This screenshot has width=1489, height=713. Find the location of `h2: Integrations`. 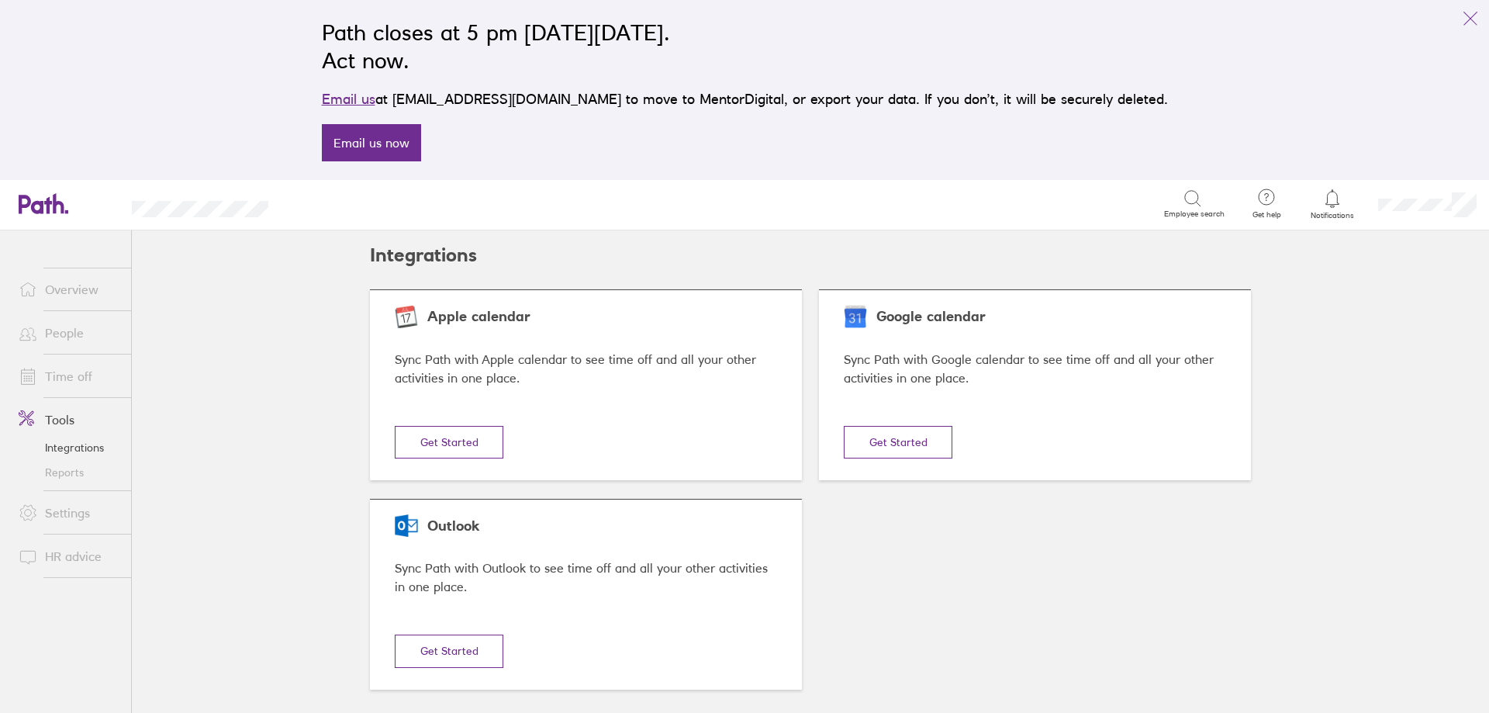

h2: Integrations is located at coordinates (423, 255).